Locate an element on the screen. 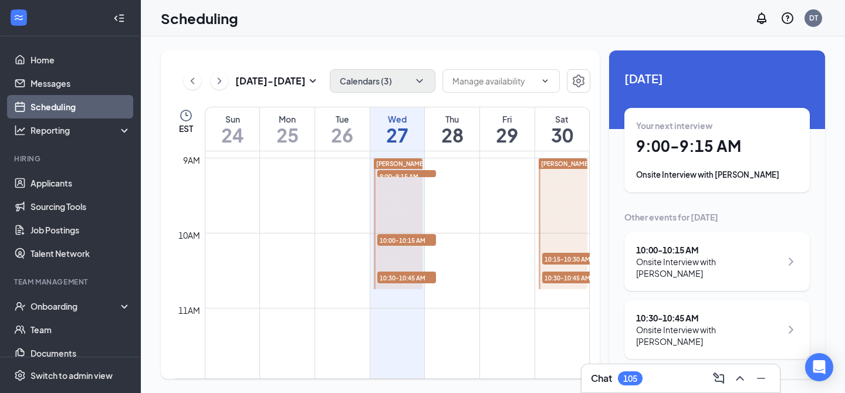 The height and width of the screenshot is (393, 845). h1: 29 is located at coordinates (507, 135).